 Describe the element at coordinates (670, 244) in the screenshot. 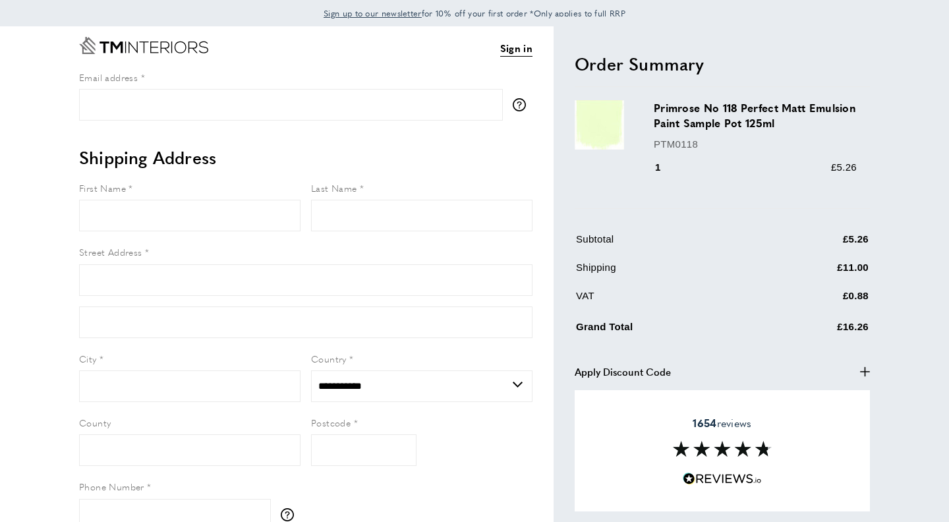

I see `td: Subtotal` at that location.